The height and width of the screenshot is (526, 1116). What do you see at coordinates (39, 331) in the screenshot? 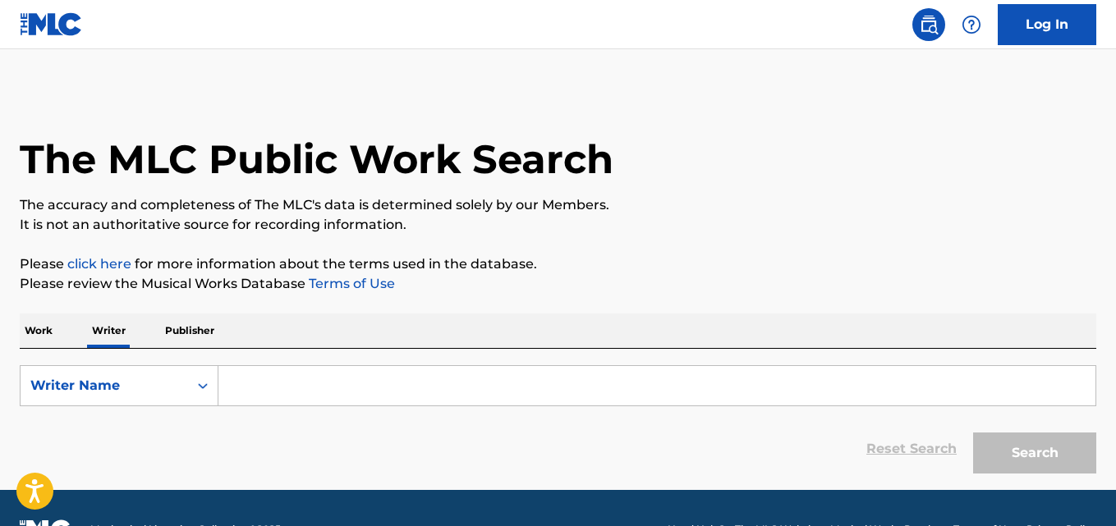
I see `p: Work` at bounding box center [39, 331].